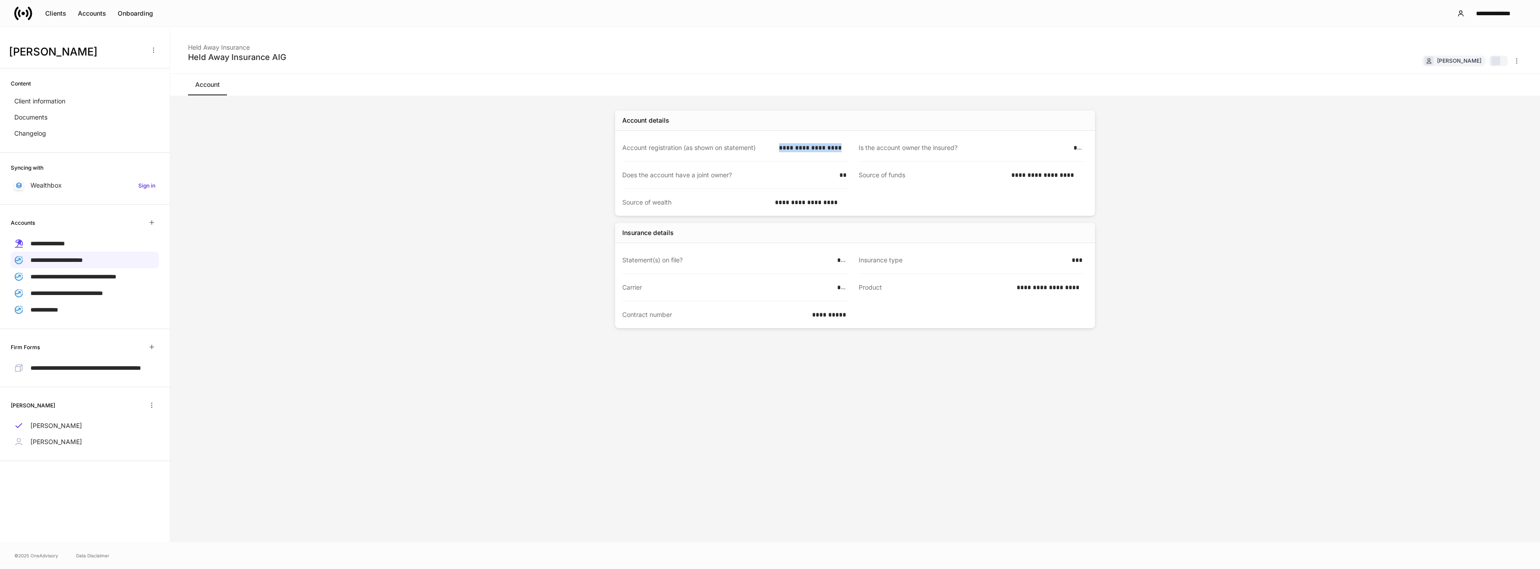 Image resolution: width=1540 pixels, height=569 pixels. Describe the element at coordinates (963, 148) in the screenshot. I see `div: Is the account owner the insured?` at that location.